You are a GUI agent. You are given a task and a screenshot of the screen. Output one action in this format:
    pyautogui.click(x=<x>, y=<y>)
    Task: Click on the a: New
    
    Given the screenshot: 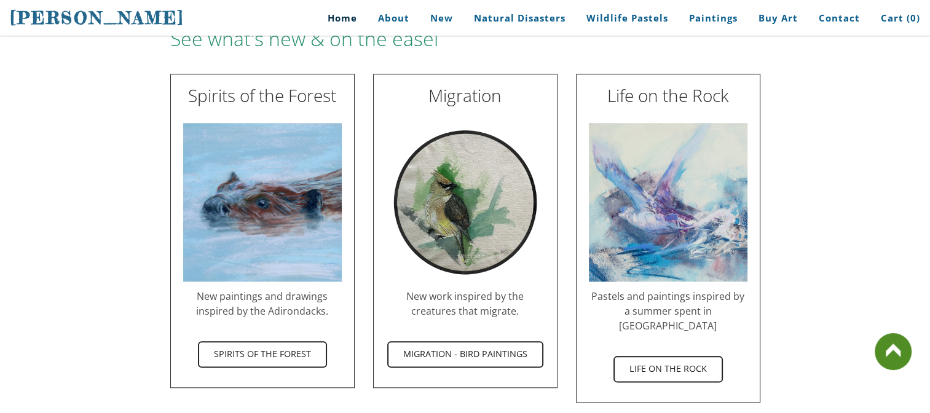 What is the action you would take?
    pyautogui.click(x=441, y=18)
    